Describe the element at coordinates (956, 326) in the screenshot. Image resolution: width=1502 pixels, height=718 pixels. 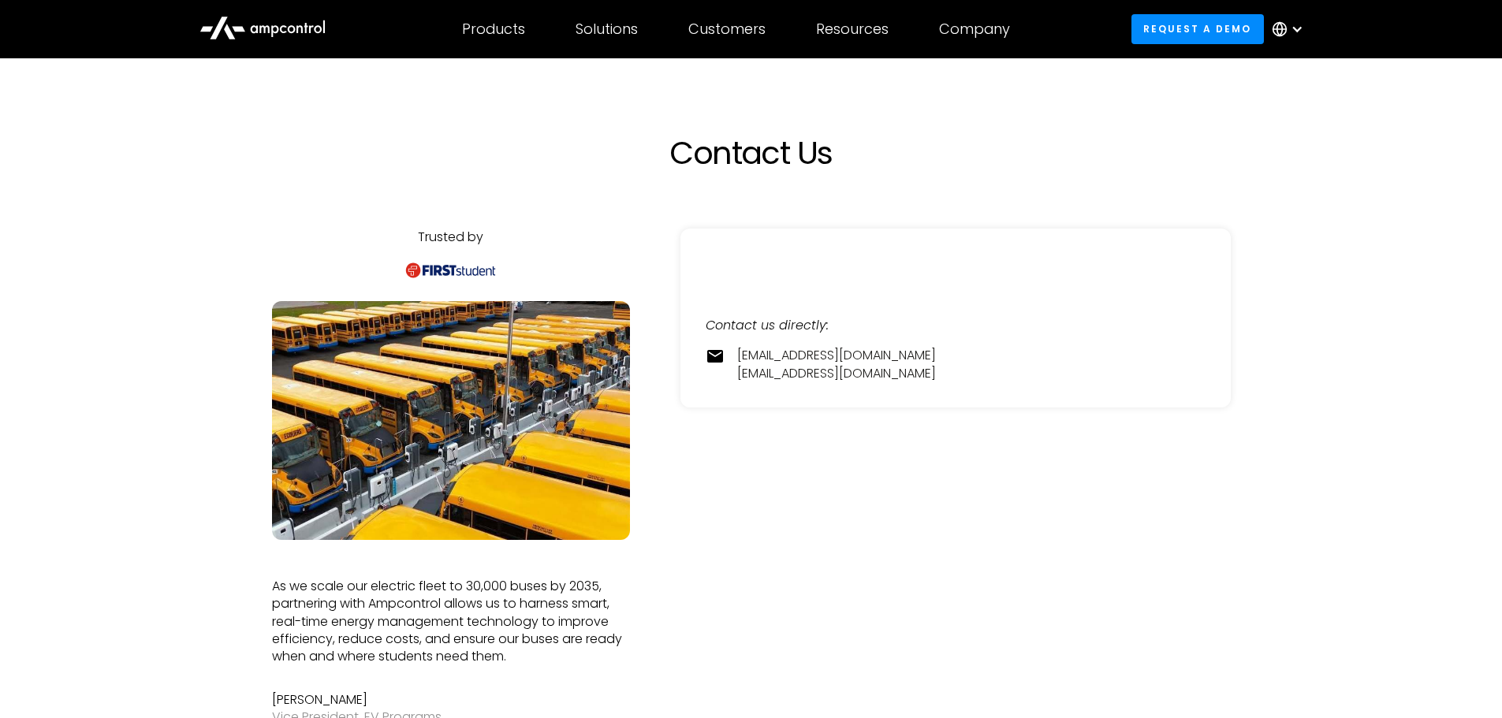
I see `div: Contact us directly:` at that location.